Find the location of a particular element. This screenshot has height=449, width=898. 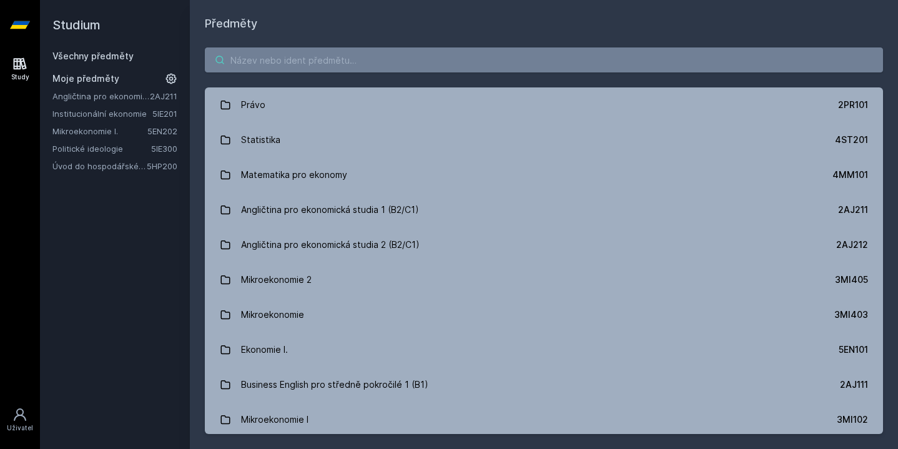

div: Uživatel is located at coordinates (20, 428).